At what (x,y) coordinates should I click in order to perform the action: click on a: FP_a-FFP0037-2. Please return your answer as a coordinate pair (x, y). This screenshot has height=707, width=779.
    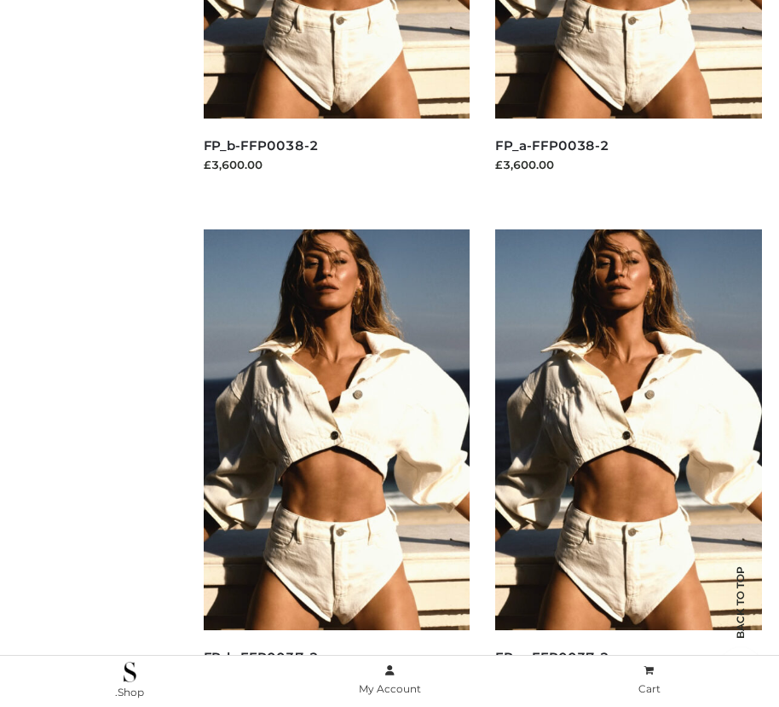
    Looking at the image, I should click on (552, 656).